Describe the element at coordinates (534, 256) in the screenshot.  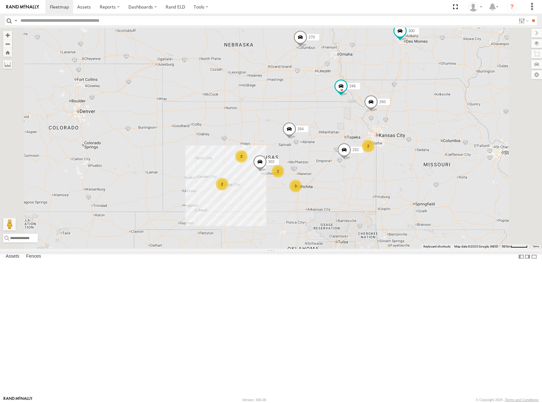
I see `label: Hide Summary Table` at that location.